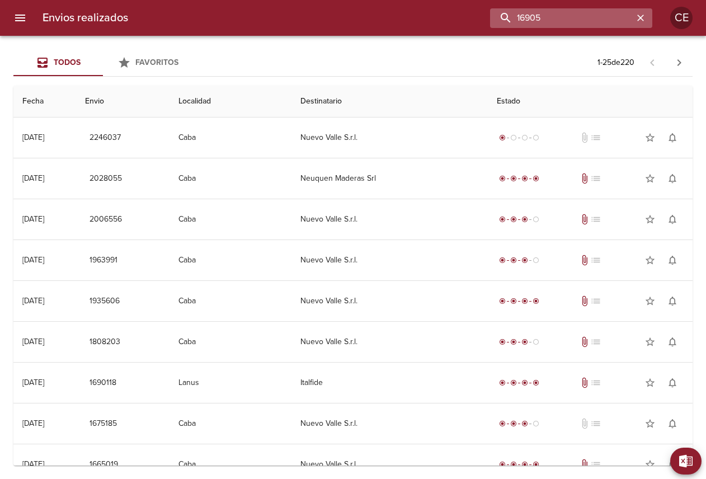 Image resolution: width=706 pixels, height=479 pixels. I want to click on td: Italfide, so click(389, 383).